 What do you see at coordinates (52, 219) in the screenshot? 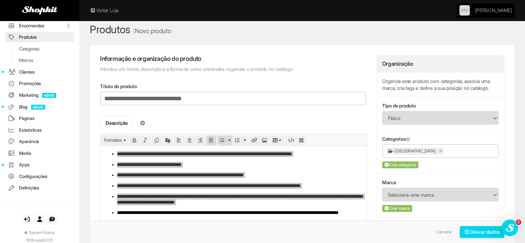
I see `a: Suporte` at bounding box center [52, 219].